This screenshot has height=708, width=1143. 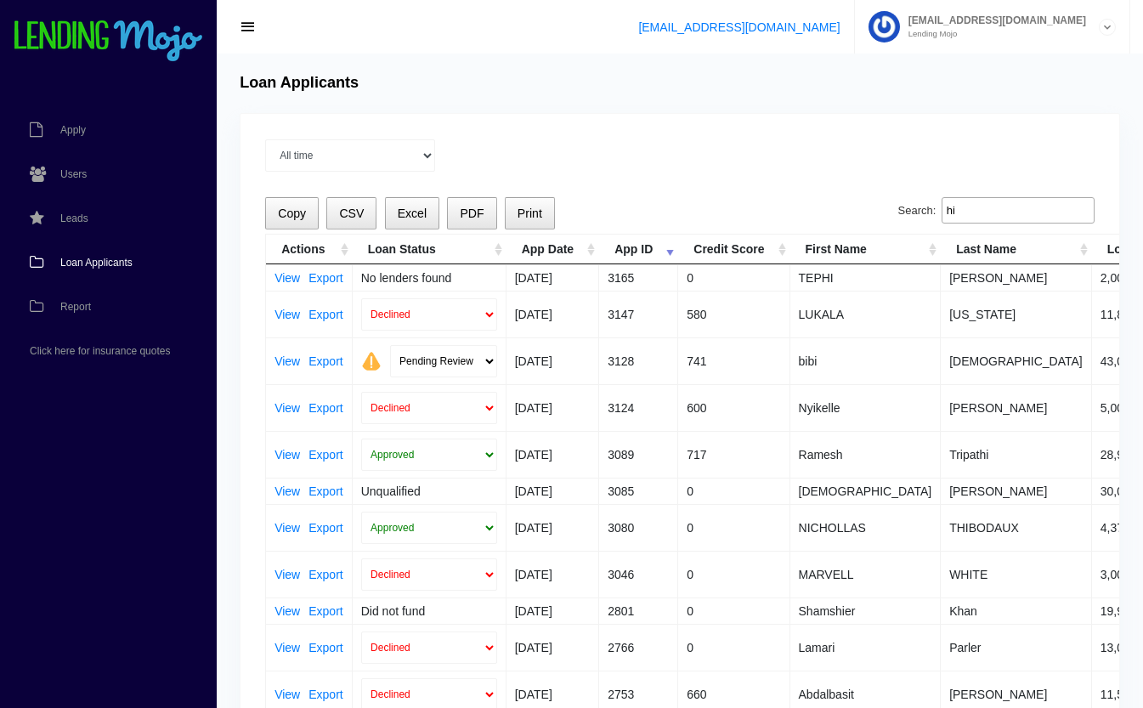 What do you see at coordinates (553, 249) in the screenshot?
I see `th: App Date: activate to sort column ascending` at bounding box center [553, 249].